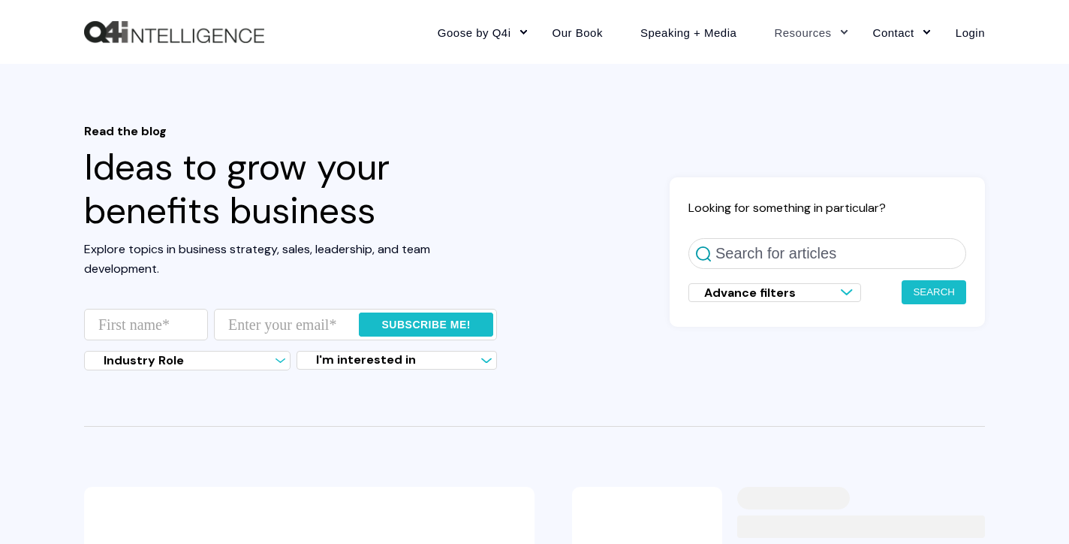 The width and height of the screenshot is (1069, 544). I want to click on input: First name*, so click(146, 324).